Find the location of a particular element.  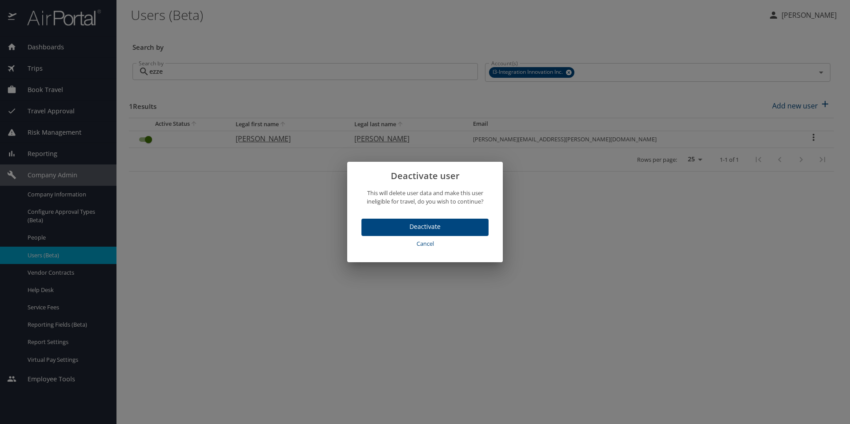

span: Cancel is located at coordinates (425, 243).